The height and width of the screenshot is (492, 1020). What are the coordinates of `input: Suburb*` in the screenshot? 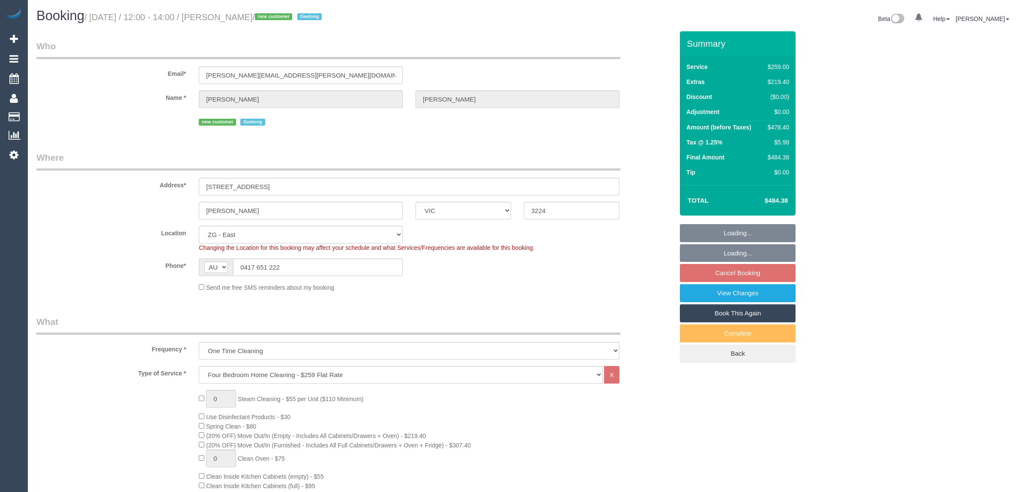 It's located at (301, 210).